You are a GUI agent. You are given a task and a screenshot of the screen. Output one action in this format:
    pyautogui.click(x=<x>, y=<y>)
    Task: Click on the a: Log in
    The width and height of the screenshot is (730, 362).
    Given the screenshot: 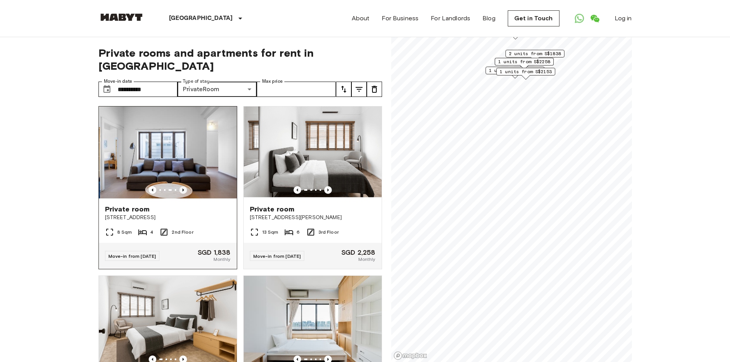 What is the action you would take?
    pyautogui.click(x=623, y=18)
    